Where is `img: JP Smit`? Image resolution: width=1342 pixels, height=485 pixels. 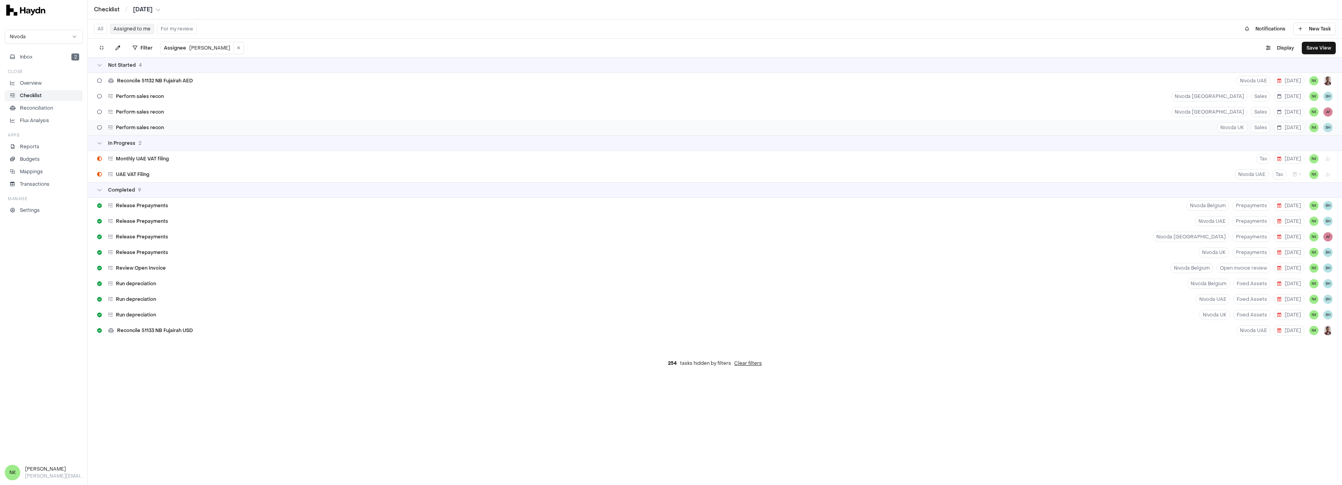
img: JP Smit is located at coordinates (1328, 330).